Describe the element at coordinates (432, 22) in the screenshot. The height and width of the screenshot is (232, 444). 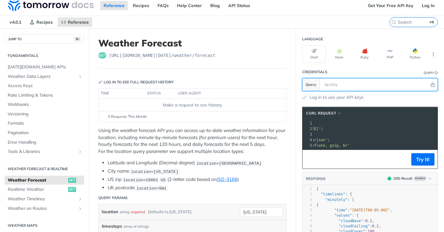
I see `kbd: ⌘K` at that location.